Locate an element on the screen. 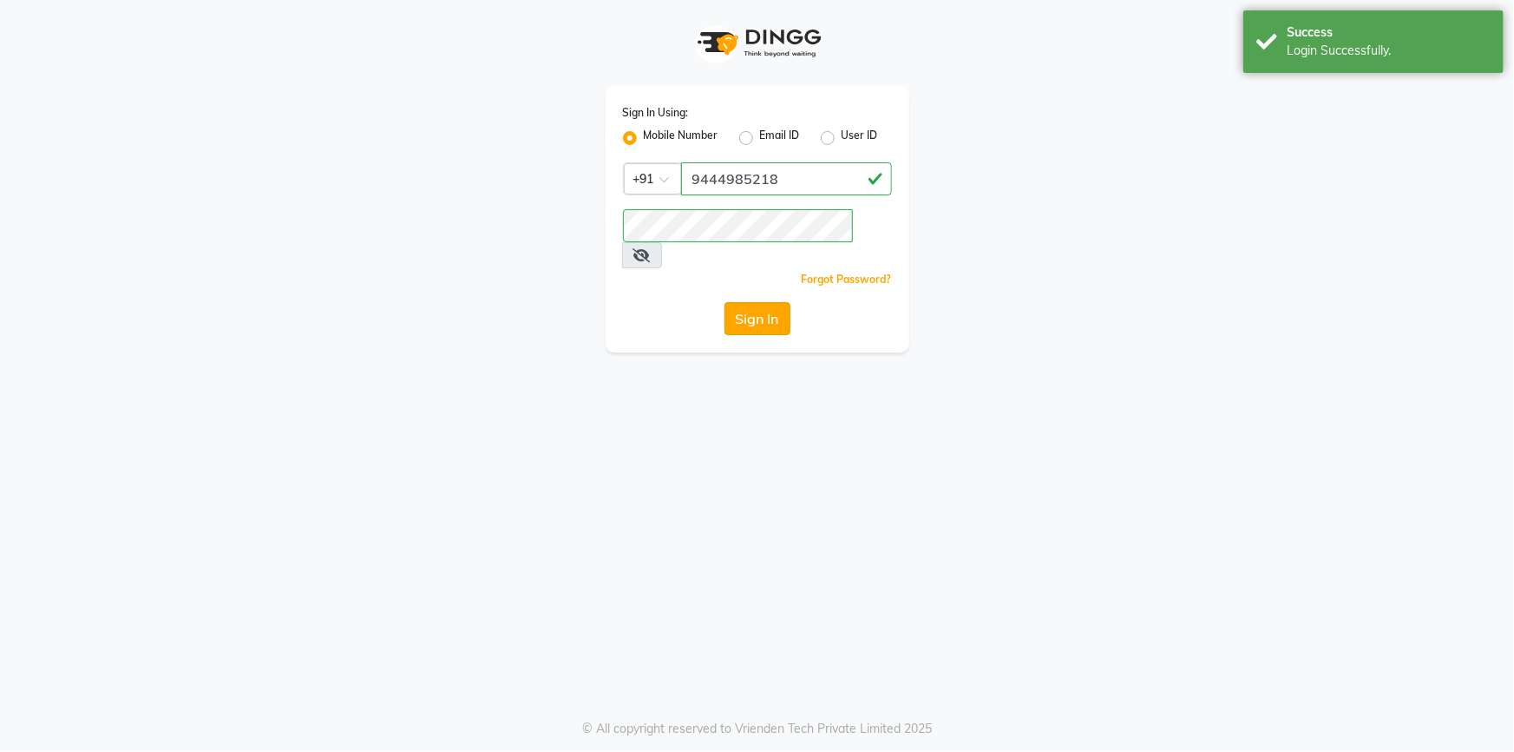  a: Forgot Password? is located at coordinates (847, 279).